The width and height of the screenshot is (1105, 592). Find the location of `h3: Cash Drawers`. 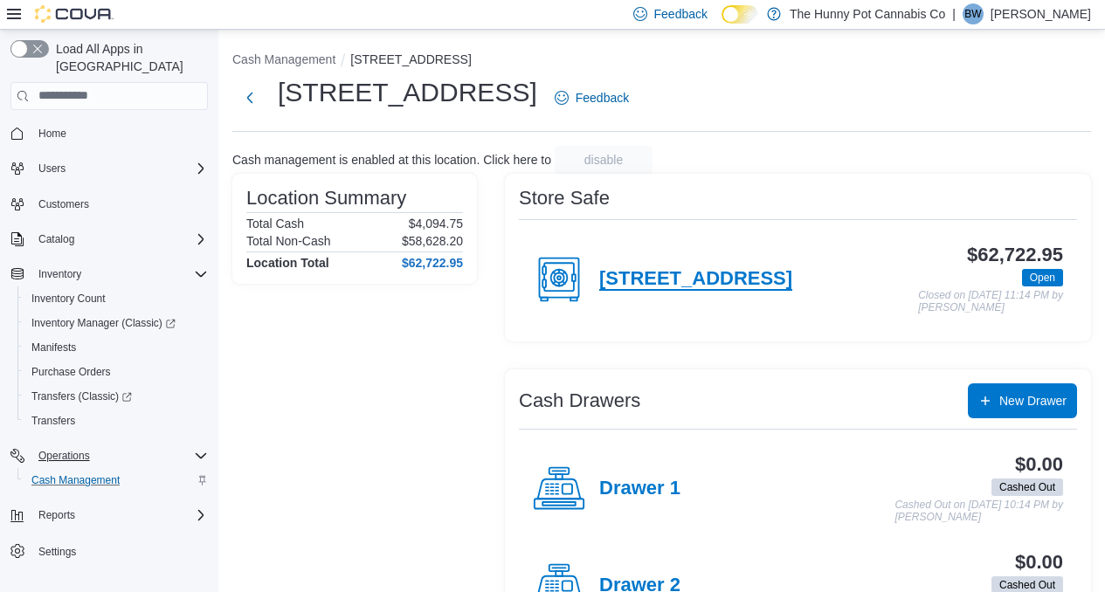

h3: Cash Drawers is located at coordinates (579, 401).